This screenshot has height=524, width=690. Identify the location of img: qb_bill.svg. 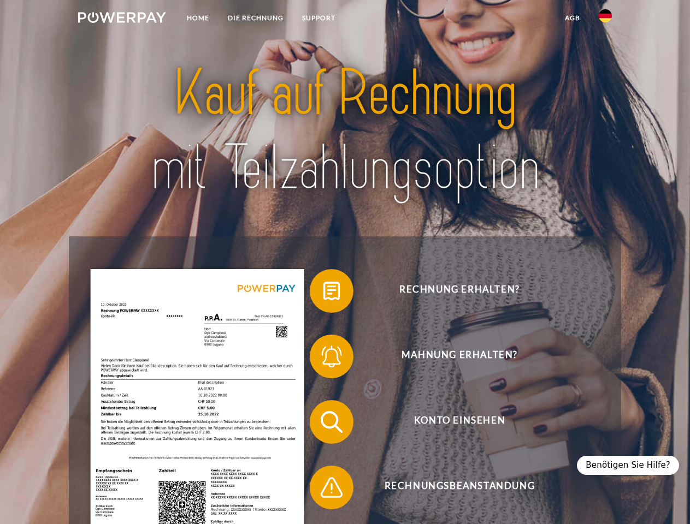
(331, 291).